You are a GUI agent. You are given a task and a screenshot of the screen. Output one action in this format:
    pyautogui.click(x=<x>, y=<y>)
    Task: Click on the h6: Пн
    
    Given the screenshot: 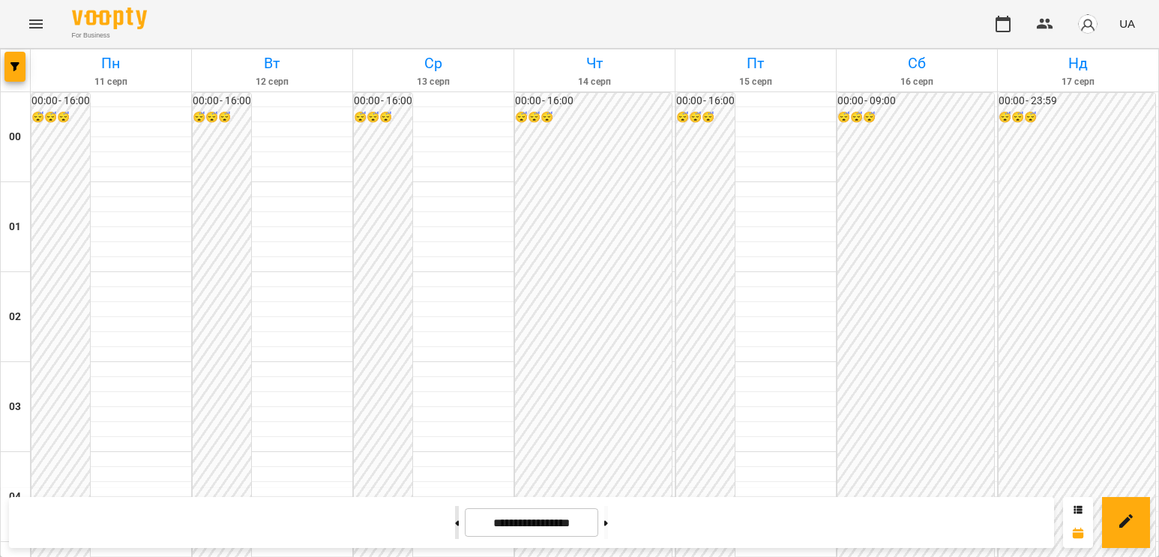 What is the action you would take?
    pyautogui.click(x=111, y=63)
    